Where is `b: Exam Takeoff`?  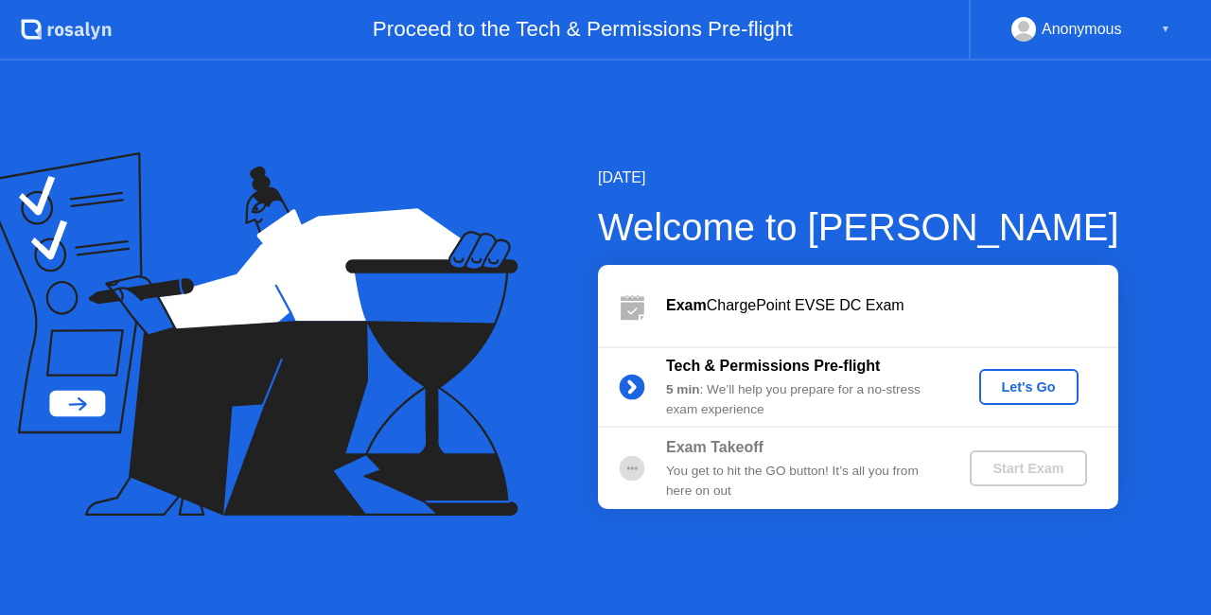
b: Exam Takeoff is located at coordinates (714, 446).